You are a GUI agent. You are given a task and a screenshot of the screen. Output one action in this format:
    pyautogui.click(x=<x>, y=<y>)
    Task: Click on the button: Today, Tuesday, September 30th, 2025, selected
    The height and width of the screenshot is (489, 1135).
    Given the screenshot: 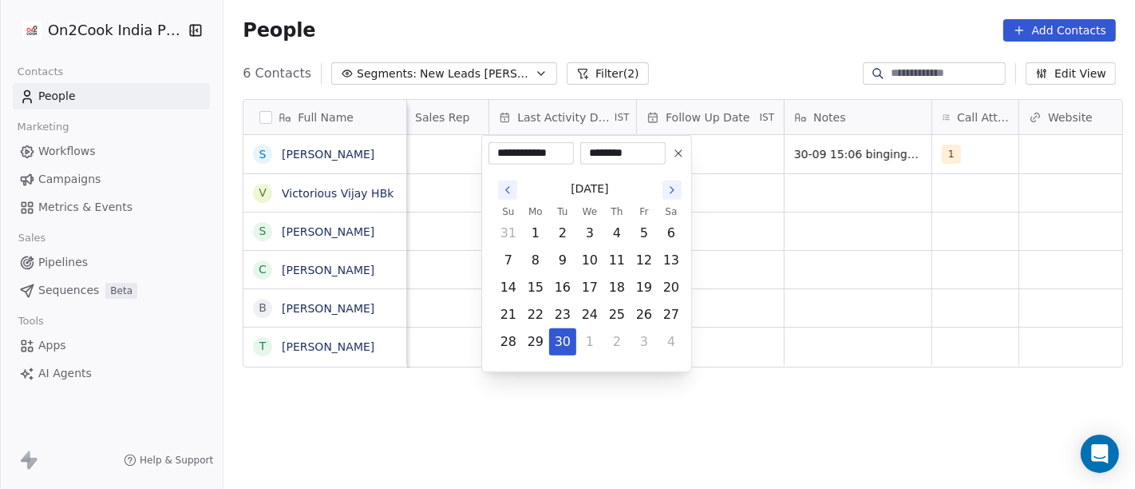 What is the action you would take?
    pyautogui.click(x=563, y=342)
    